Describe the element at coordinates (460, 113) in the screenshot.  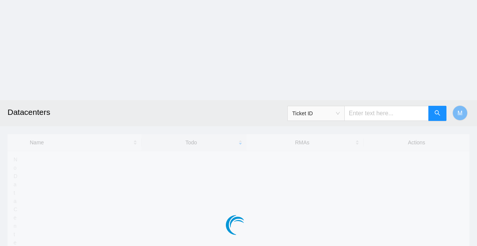
I see `span: M` at that location.